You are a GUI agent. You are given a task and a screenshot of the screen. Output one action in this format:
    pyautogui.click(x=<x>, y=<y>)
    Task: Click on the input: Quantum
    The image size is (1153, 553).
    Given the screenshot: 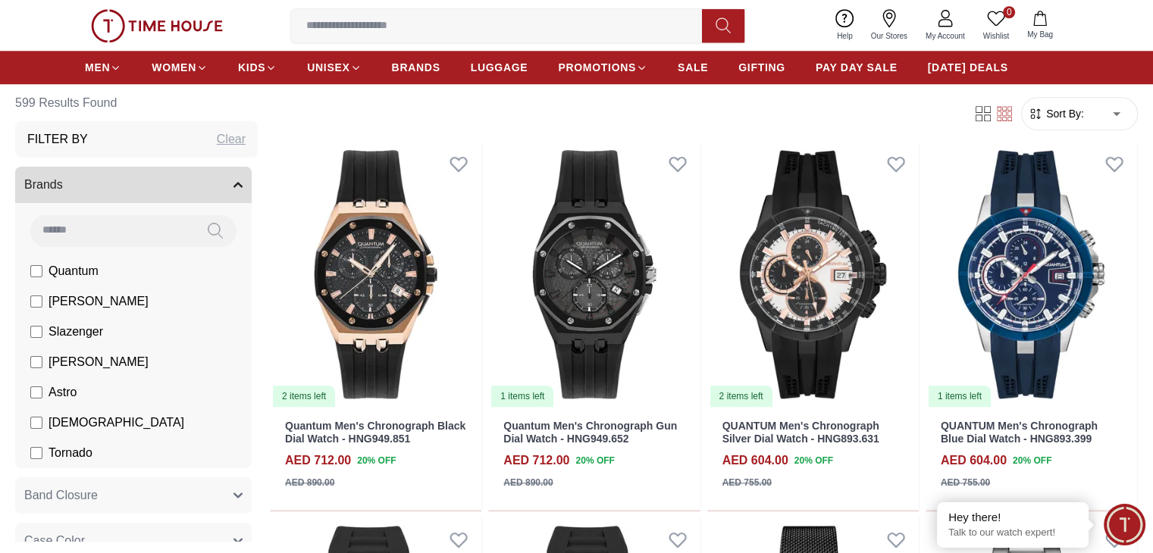 What is the action you would take?
    pyautogui.click(x=36, y=271)
    